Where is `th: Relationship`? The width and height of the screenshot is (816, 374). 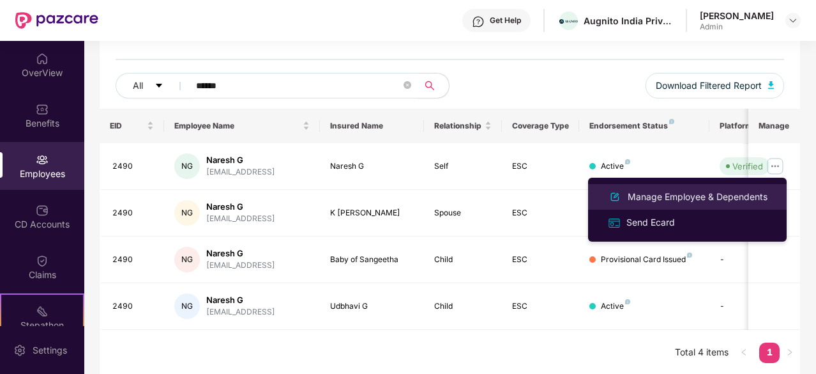 th: Relationship is located at coordinates (463, 126).